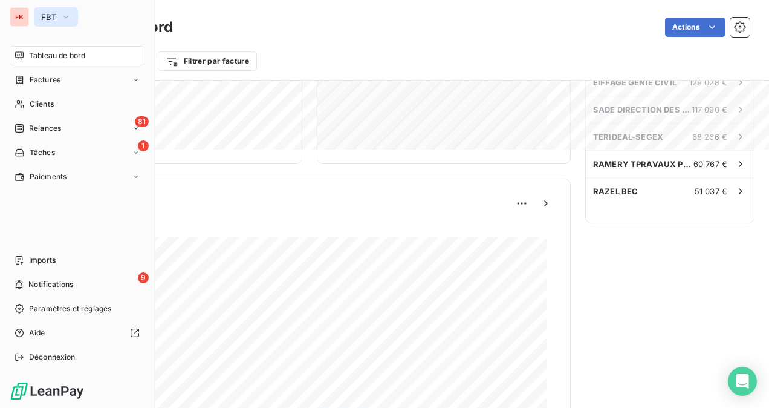 Image resolution: width=769 pixels, height=408 pixels. Describe the element at coordinates (42, 260) in the screenshot. I see `span: Imports` at that location.